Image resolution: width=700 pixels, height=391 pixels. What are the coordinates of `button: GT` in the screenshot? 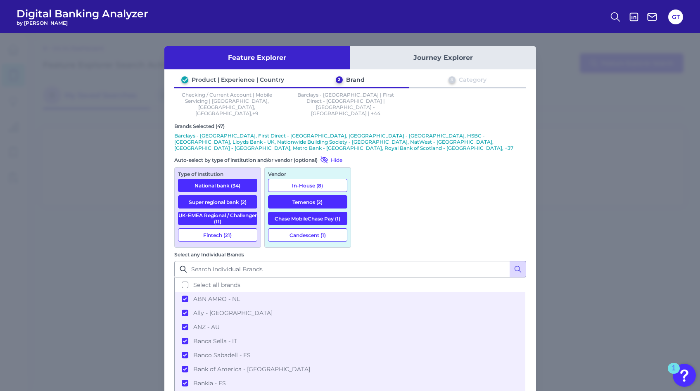 It's located at (676, 17).